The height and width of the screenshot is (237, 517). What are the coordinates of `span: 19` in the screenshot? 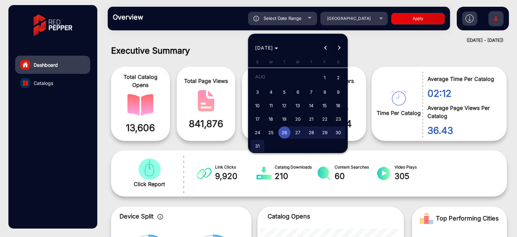 It's located at (285, 119).